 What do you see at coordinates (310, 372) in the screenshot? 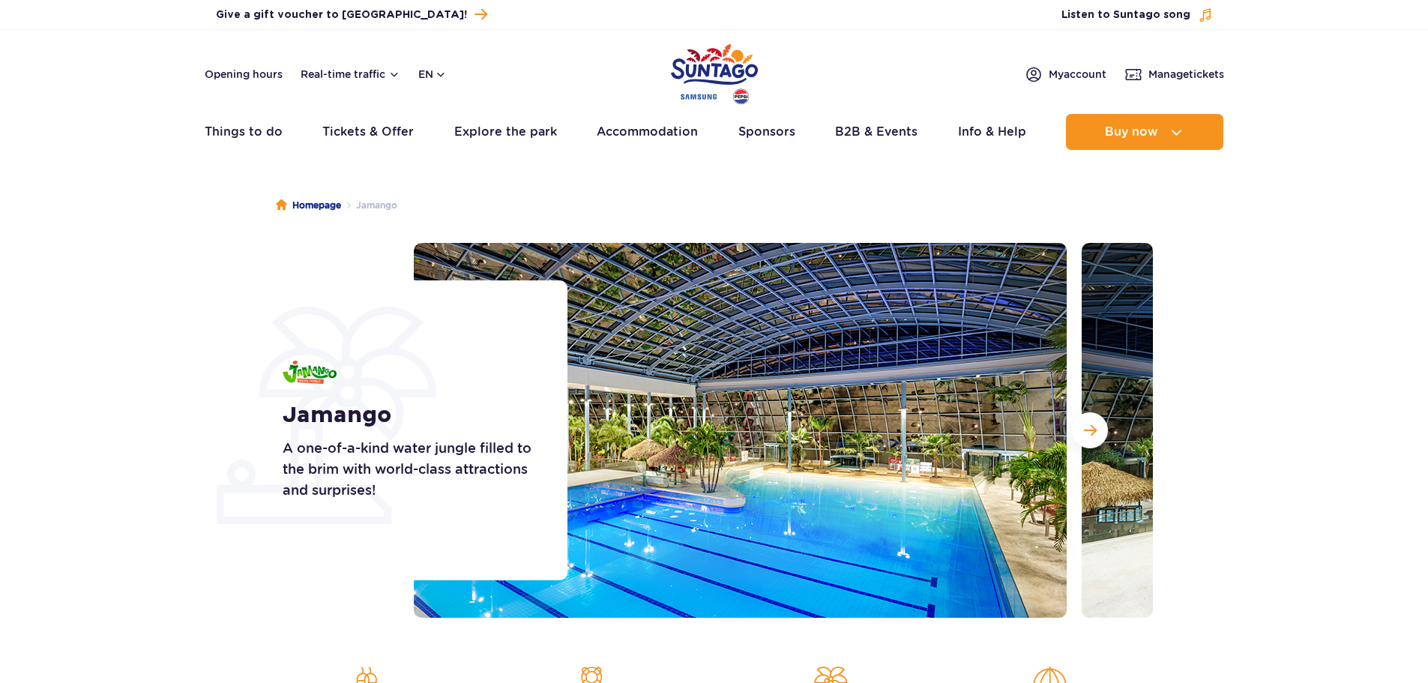
I see `img: Jamango` at bounding box center [310, 372].